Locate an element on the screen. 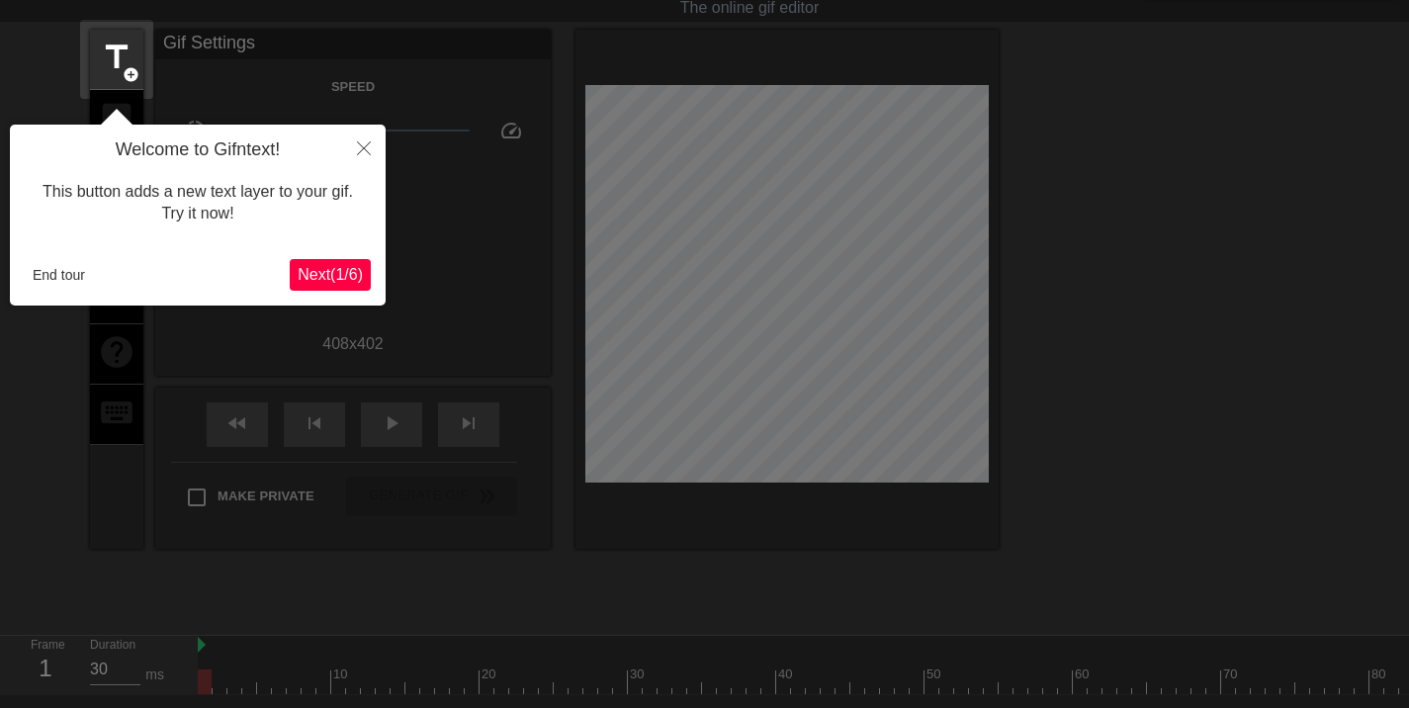 This screenshot has width=1409, height=708. span: Next ( 1 / 6 ) is located at coordinates (330, 274).